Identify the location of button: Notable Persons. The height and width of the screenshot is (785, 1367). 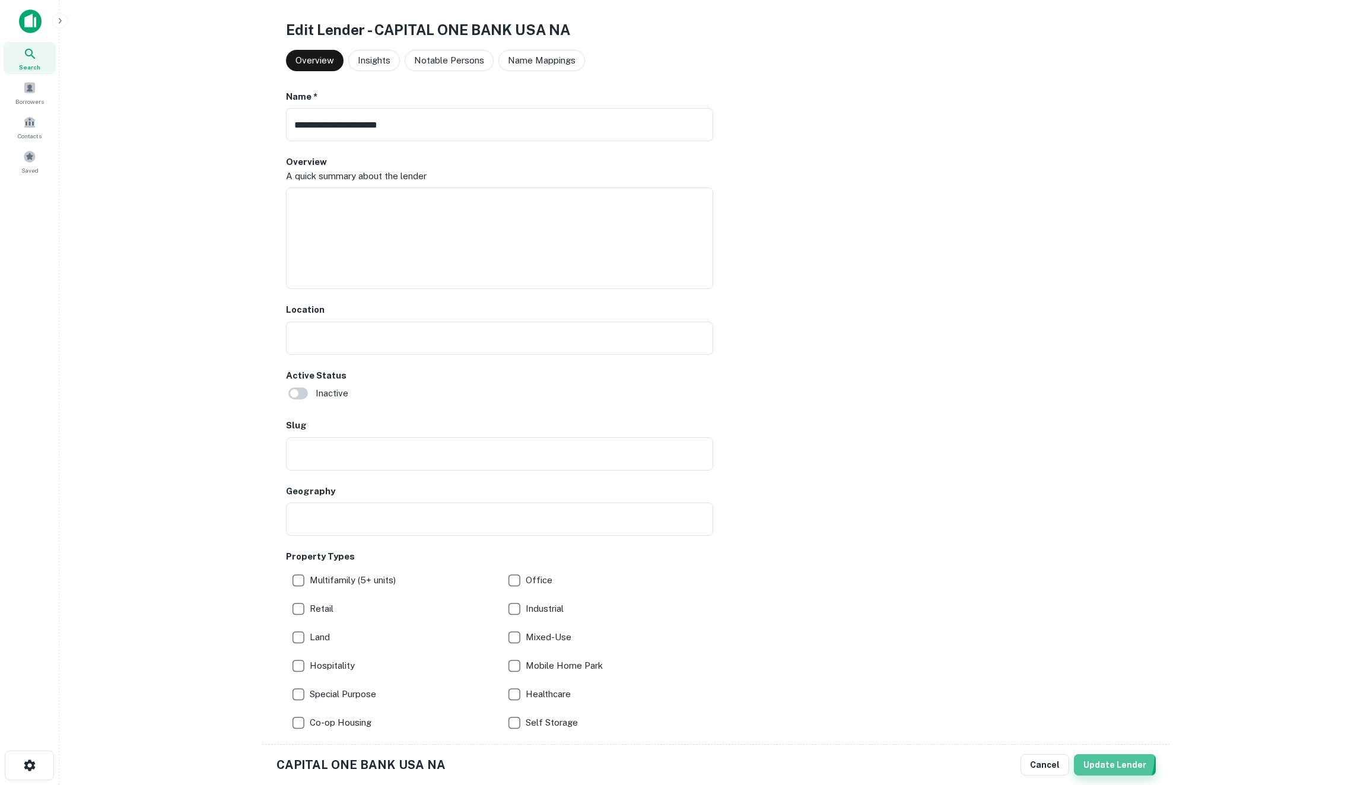
(449, 61).